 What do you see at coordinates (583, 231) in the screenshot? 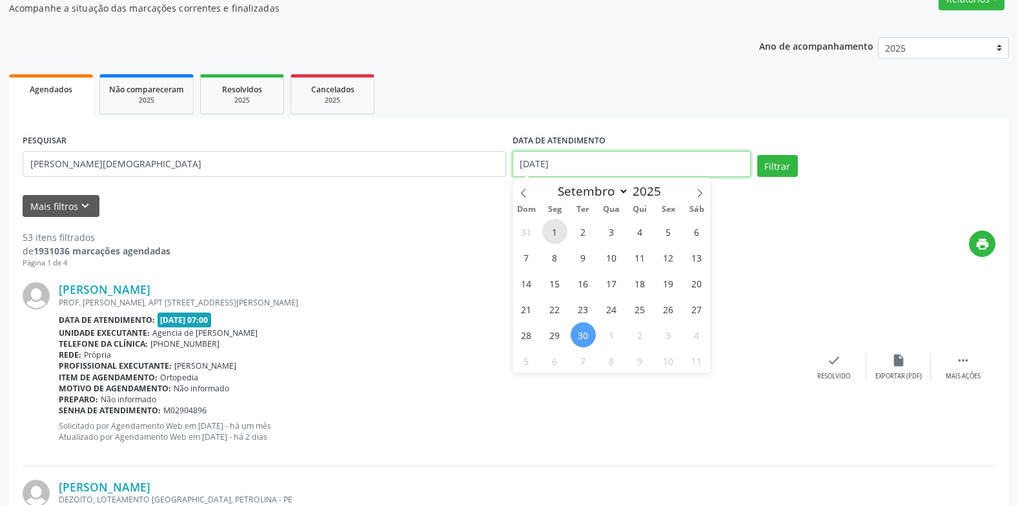
I see `span: Setembro 2, 2025` at bounding box center [583, 231].